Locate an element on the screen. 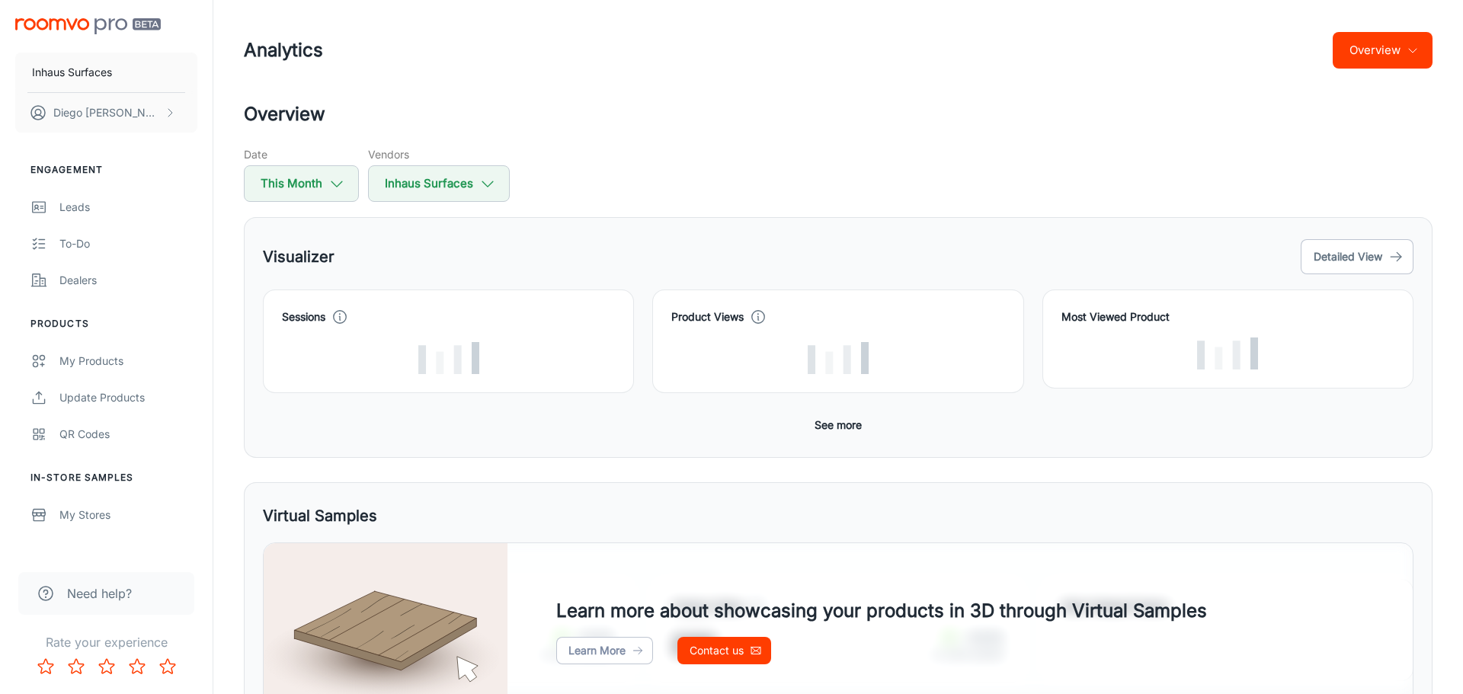 The width and height of the screenshot is (1463, 694). button: Rate 3 star is located at coordinates (107, 667).